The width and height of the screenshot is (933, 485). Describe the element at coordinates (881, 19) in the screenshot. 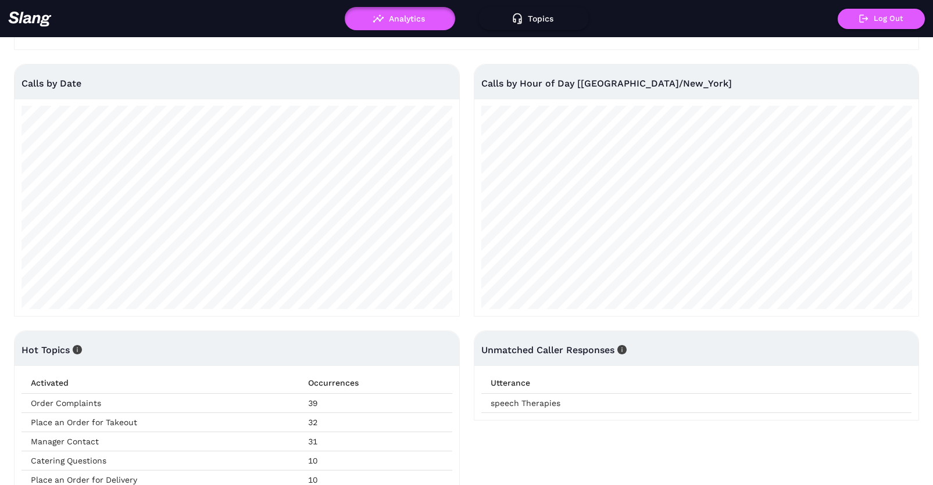

I see `button: Log Out` at that location.